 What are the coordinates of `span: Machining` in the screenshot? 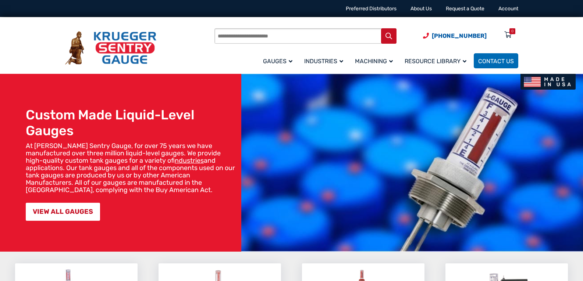 It's located at (373, 61).